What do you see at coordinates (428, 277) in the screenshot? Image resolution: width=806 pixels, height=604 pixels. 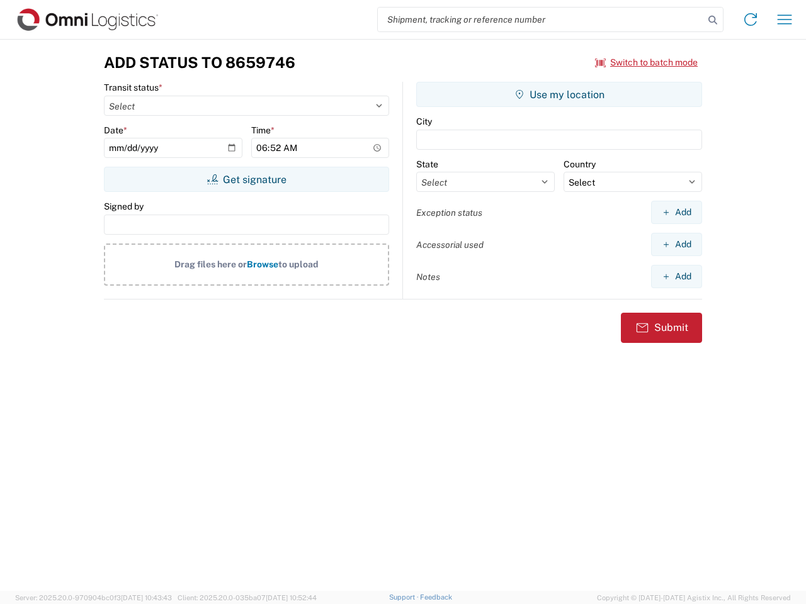 I see `label: Notes` at bounding box center [428, 277].